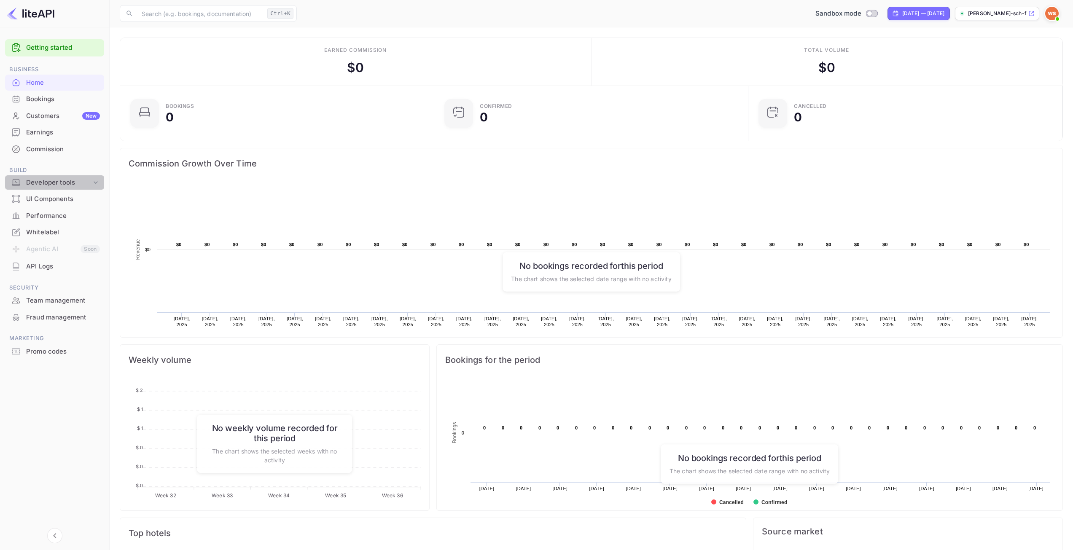  What do you see at coordinates (433, 533) in the screenshot?
I see `span: Top hotels` at bounding box center [433, 533].